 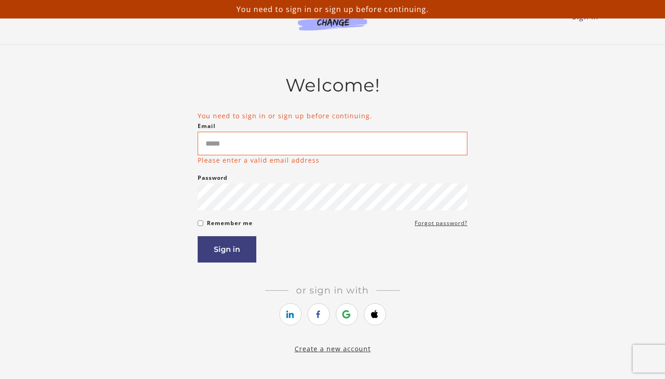 I want to click on h2: Welcome!, so click(x=332, y=85).